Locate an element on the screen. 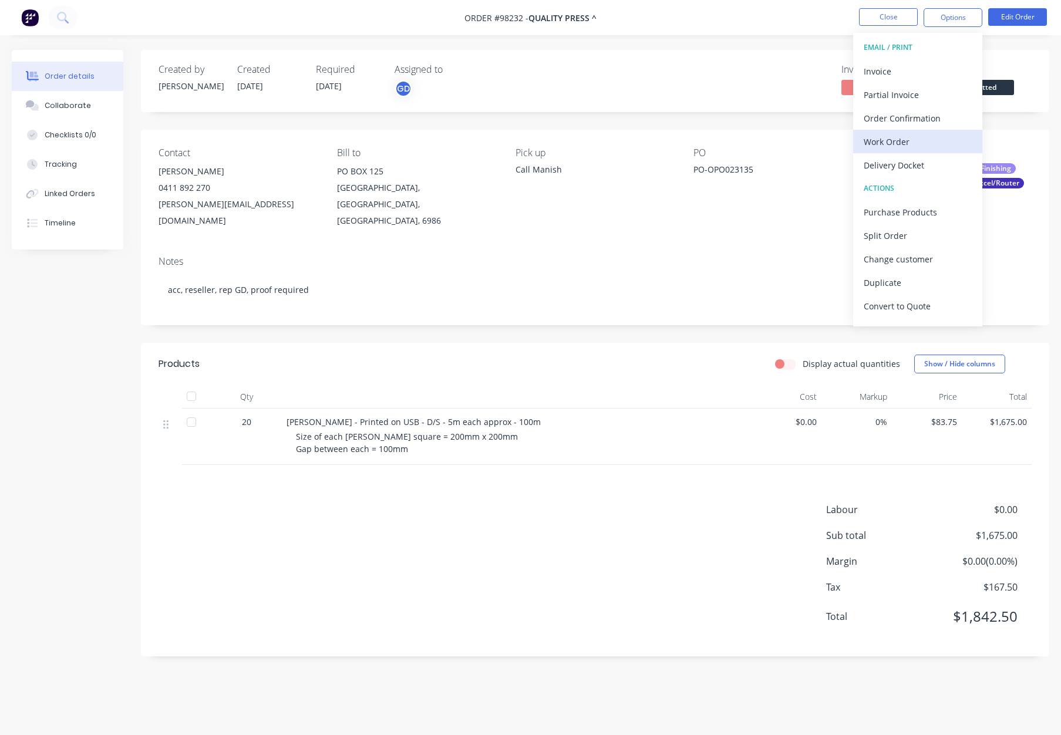 The height and width of the screenshot is (735, 1061). button: Archive is located at coordinates (918, 330).